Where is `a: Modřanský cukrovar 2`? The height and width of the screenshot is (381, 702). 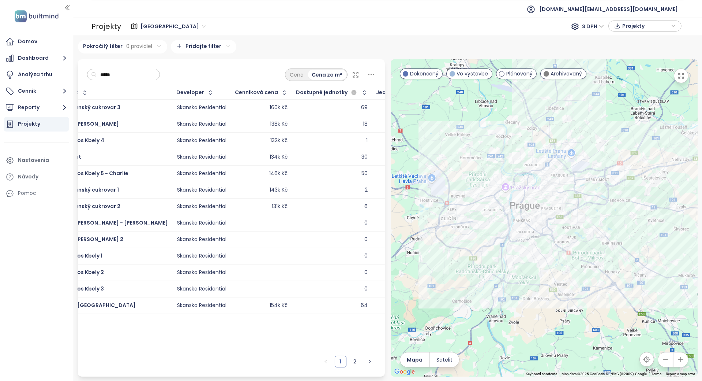
a: Modřanský cukrovar 2 is located at coordinates (90, 206).